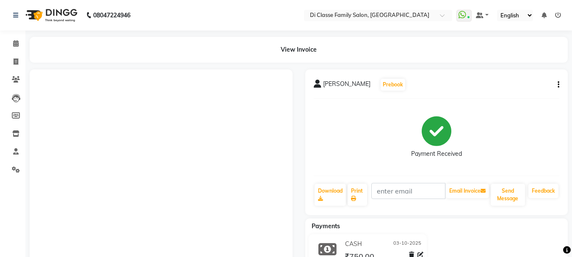 Image resolution: width=572 pixels, height=257 pixels. I want to click on img: logo, so click(50, 15).